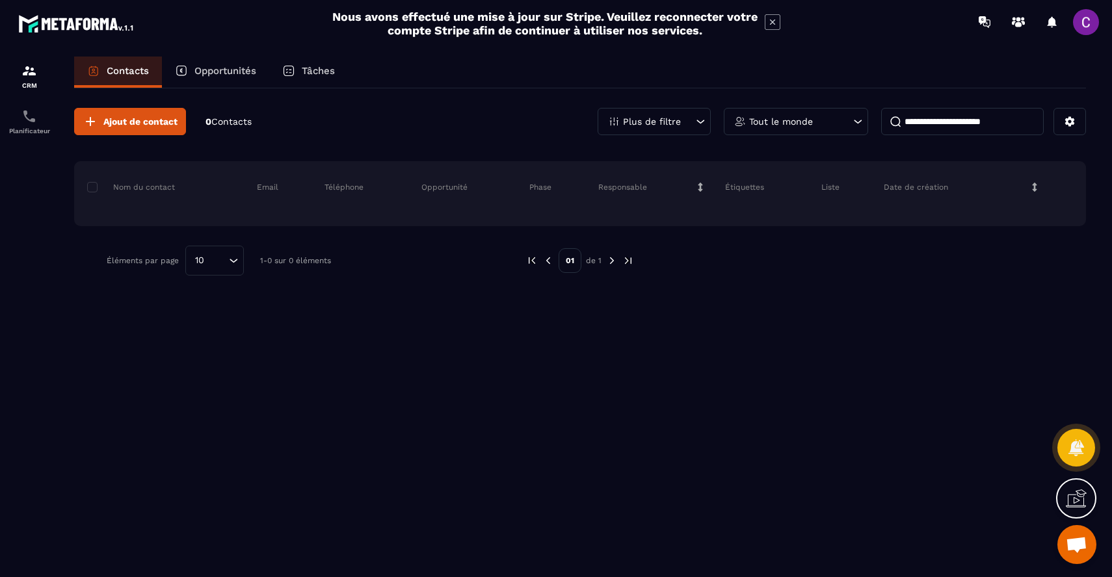  I want to click on p: 01, so click(570, 261).